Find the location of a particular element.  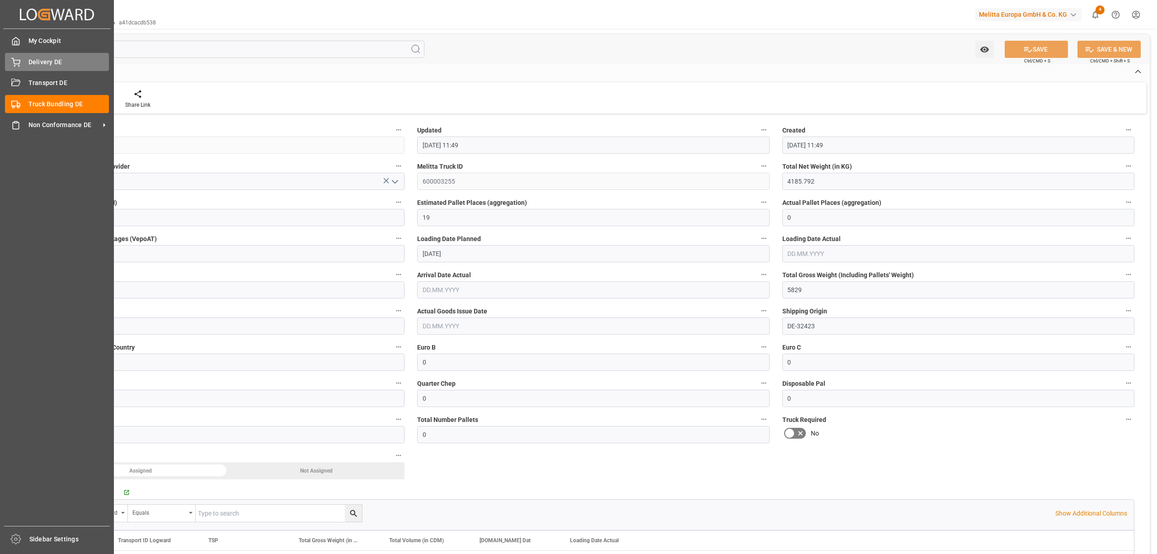

button: Arrival Date Planned is located at coordinates (399, 274).